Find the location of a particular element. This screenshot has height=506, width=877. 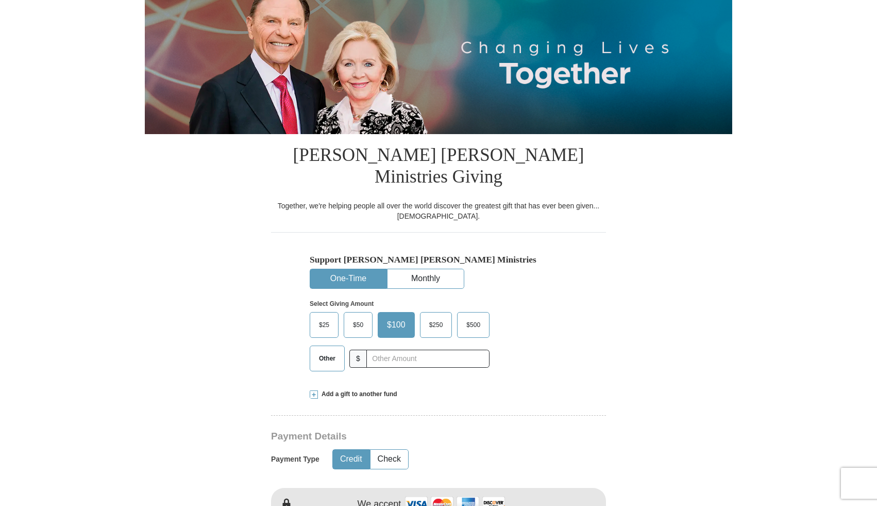

h5: Payment Type is located at coordinates (295, 459).